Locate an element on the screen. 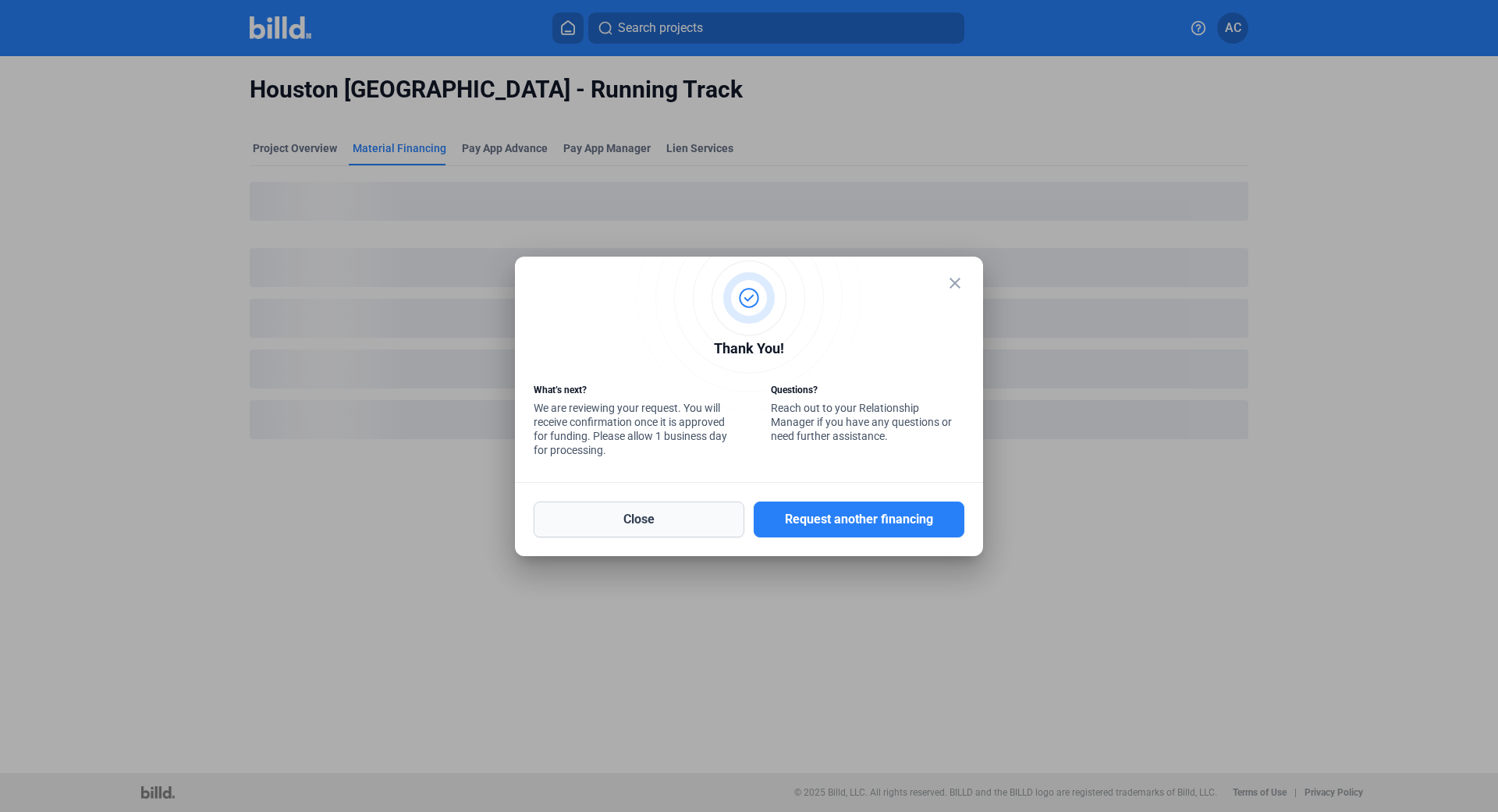  div: What’s next? is located at coordinates (630, 392).